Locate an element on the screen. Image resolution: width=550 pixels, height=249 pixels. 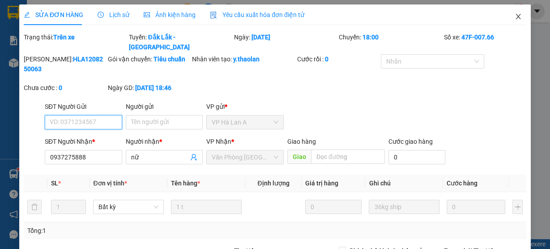
input: Ghi Chú is located at coordinates (404, 207).